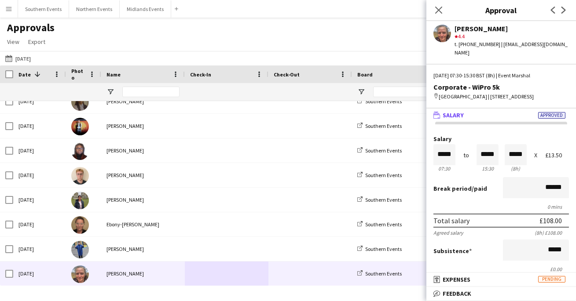  Describe the element at coordinates (452, 251) in the screenshot. I see `label: Subsistence` at that location.